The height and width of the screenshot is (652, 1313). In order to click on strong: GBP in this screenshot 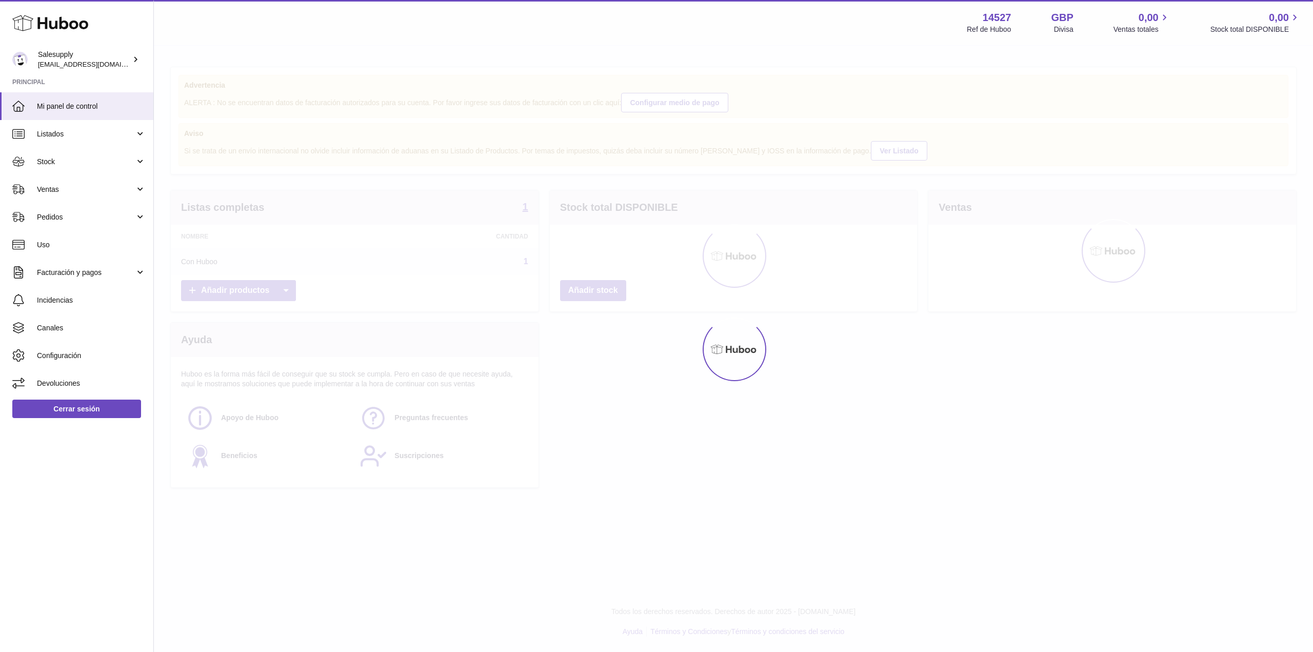, I will do `click(1062, 17)`.